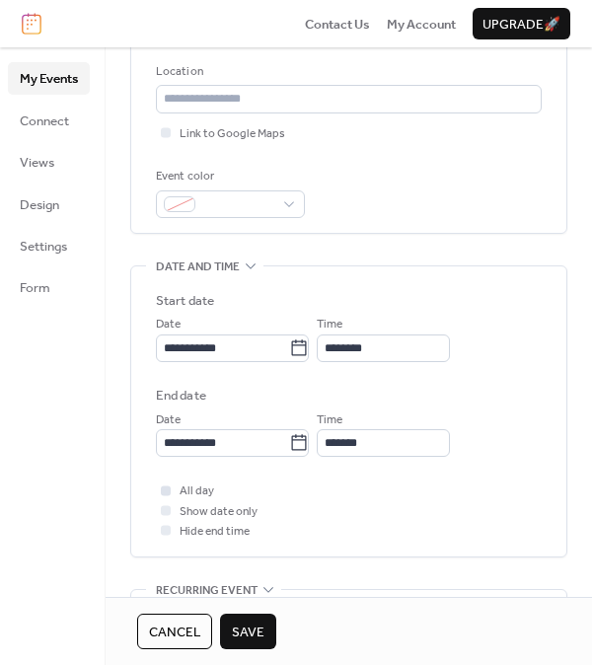 This screenshot has width=592, height=665. What do you see at coordinates (197, 267) in the screenshot?
I see `span: Date and time` at bounding box center [197, 267].